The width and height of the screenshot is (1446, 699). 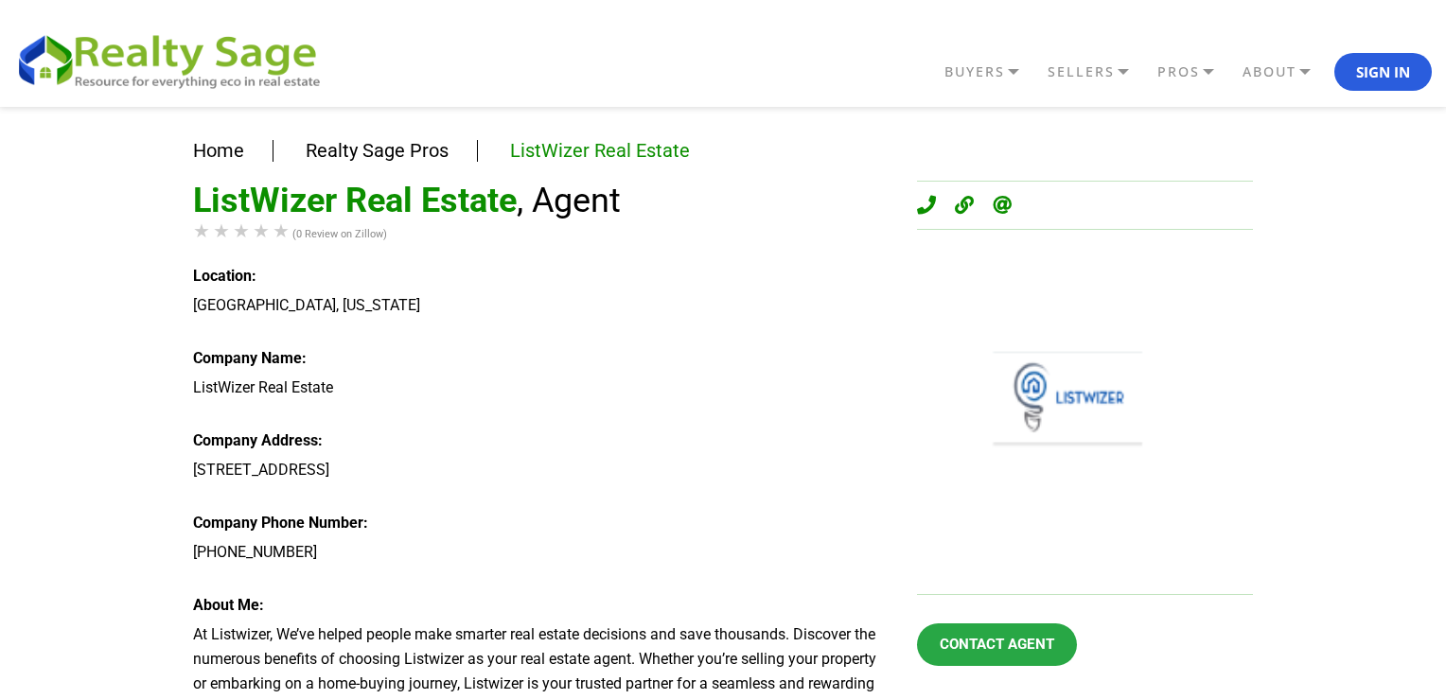 I want to click on img: REALTY SAGE, so click(x=175, y=60).